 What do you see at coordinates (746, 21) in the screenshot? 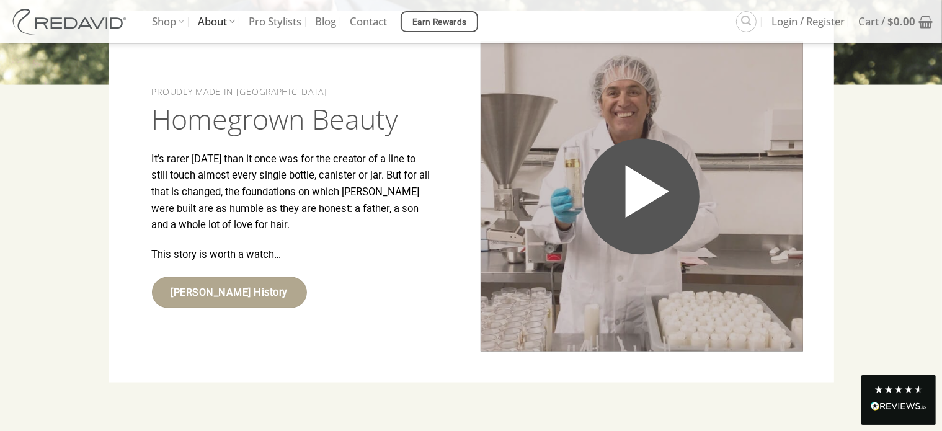
I see `a: Search` at bounding box center [746, 21].